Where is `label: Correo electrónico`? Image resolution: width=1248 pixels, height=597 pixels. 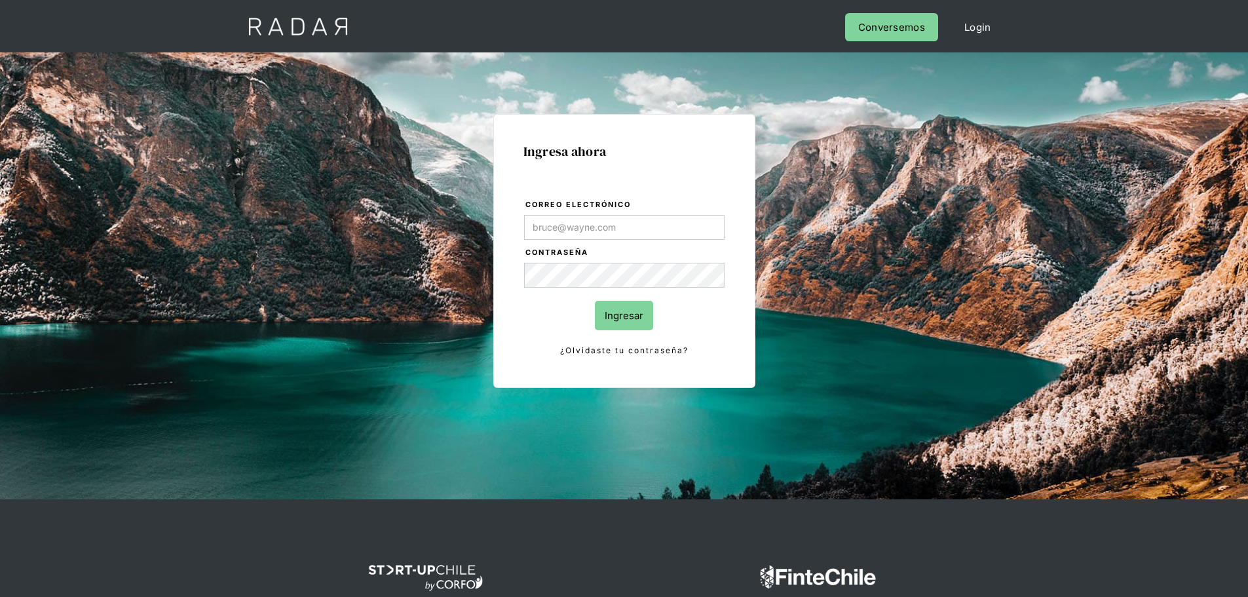
label: Correo electrónico is located at coordinates (625, 205).